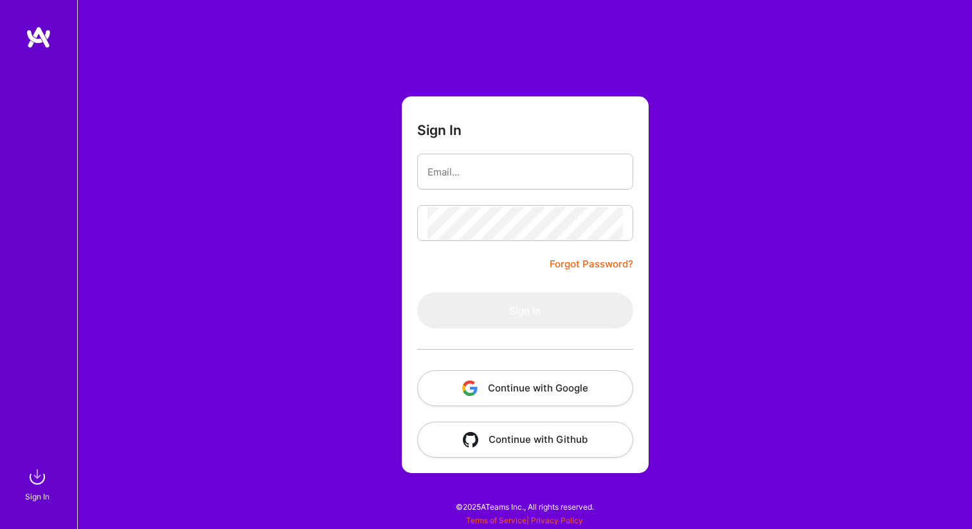 The width and height of the screenshot is (972, 529). Describe the element at coordinates (37, 496) in the screenshot. I see `div: Sign In` at that location.